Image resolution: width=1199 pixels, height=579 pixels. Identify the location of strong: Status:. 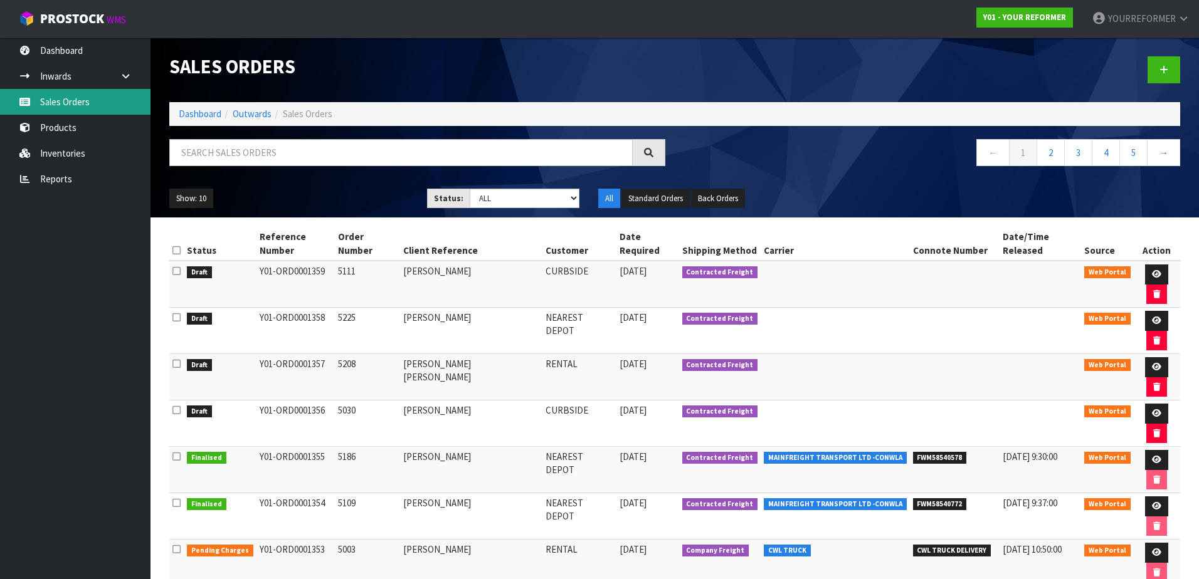
(448, 198).